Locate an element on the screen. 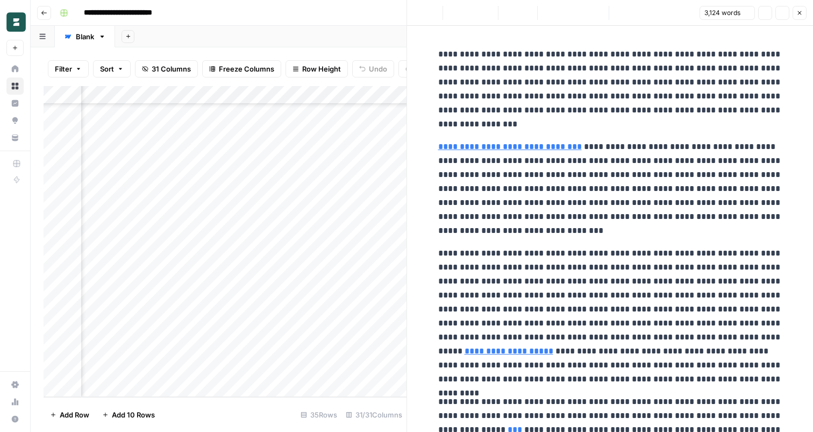  button: Workspace: Borderless is located at coordinates (15, 22).